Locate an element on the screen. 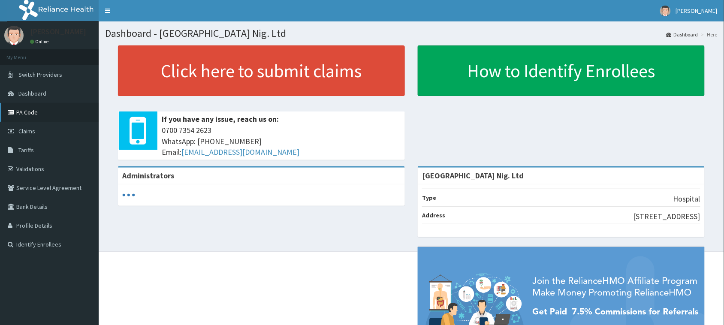 Image resolution: width=724 pixels, height=325 pixels. b: Address is located at coordinates (434, 215).